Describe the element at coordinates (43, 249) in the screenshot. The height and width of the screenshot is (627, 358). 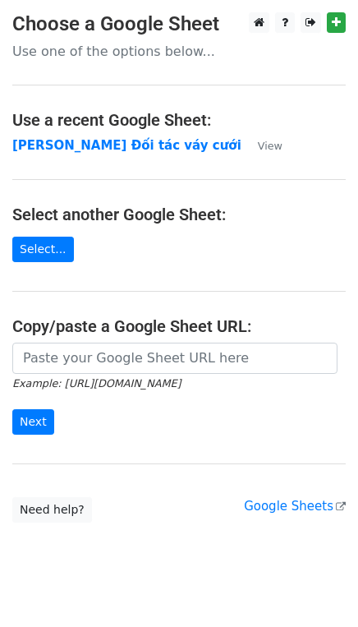
I see `a: Select...` at that location.